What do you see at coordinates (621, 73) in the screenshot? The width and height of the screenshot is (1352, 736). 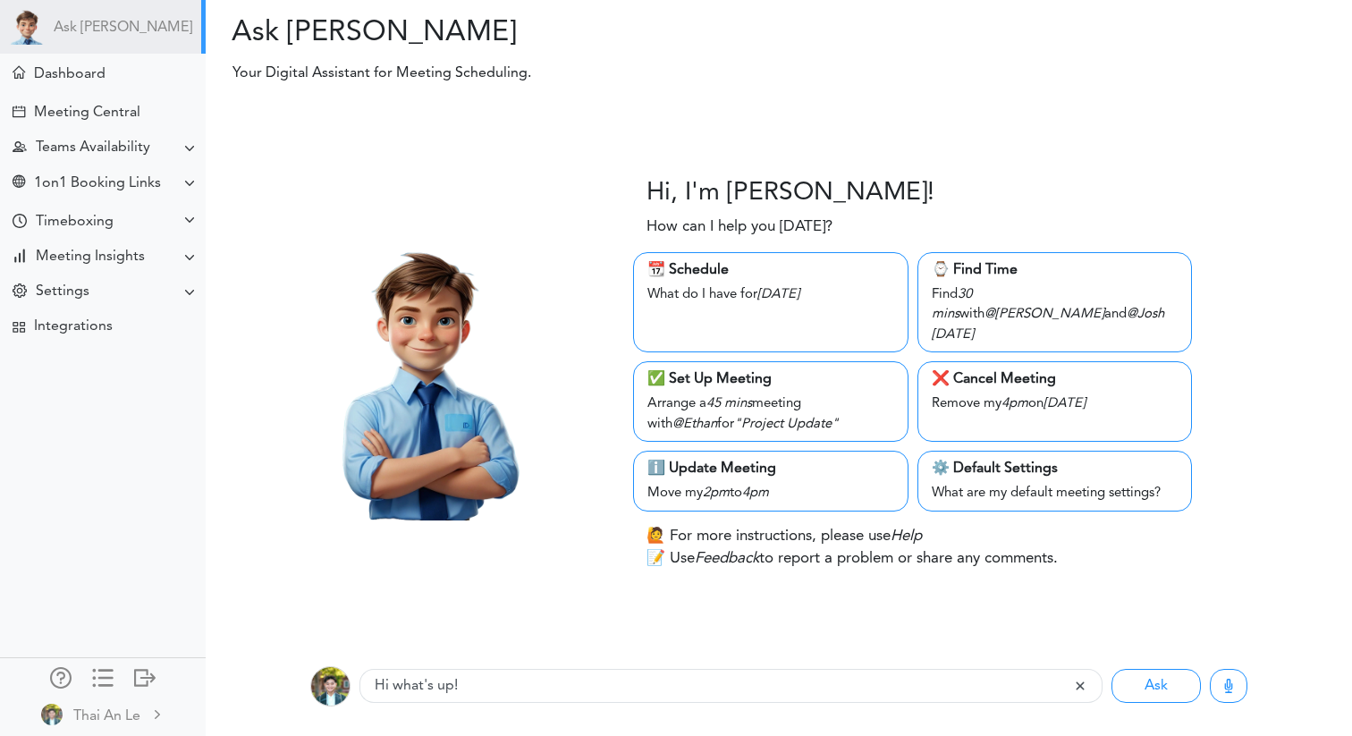 I see `p: Your Digital Assistant for Meeting Scheduling.` at bounding box center [621, 73].